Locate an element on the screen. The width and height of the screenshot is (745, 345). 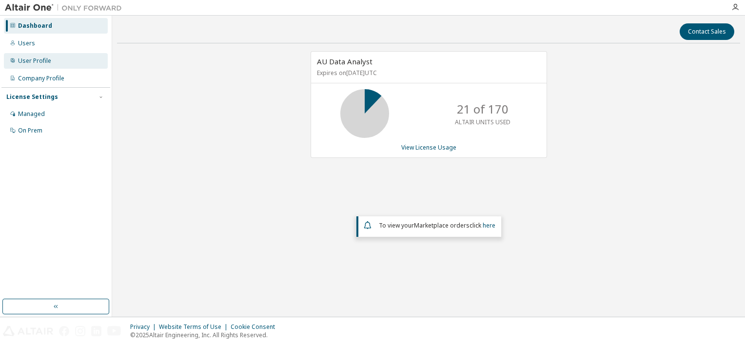
button: Contact Sales is located at coordinates (707, 32).